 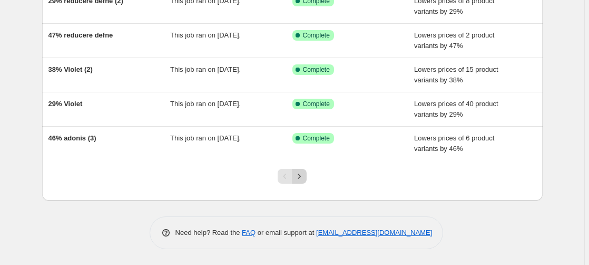 What do you see at coordinates (457, 109) in the screenshot?
I see `span: Lowers prices of 40 product variants by 29%` at bounding box center [457, 109].